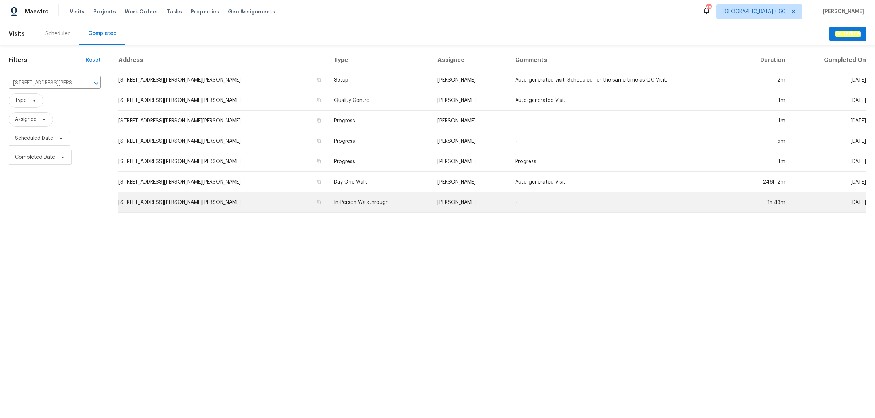 This screenshot has width=875, height=418. Describe the element at coordinates (26, 120) in the screenshot. I see `span: Assignee` at that location.